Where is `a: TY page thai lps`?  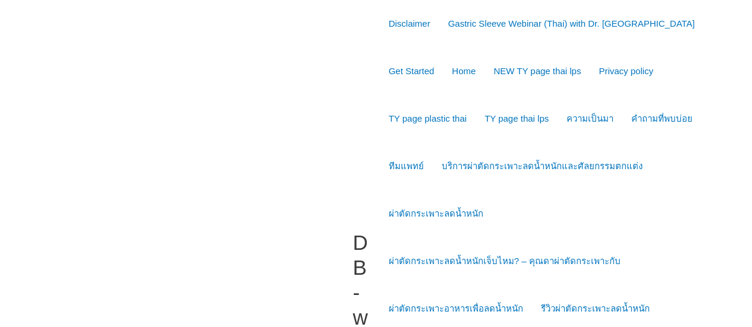 a: TY page thai lps is located at coordinates (516, 119).